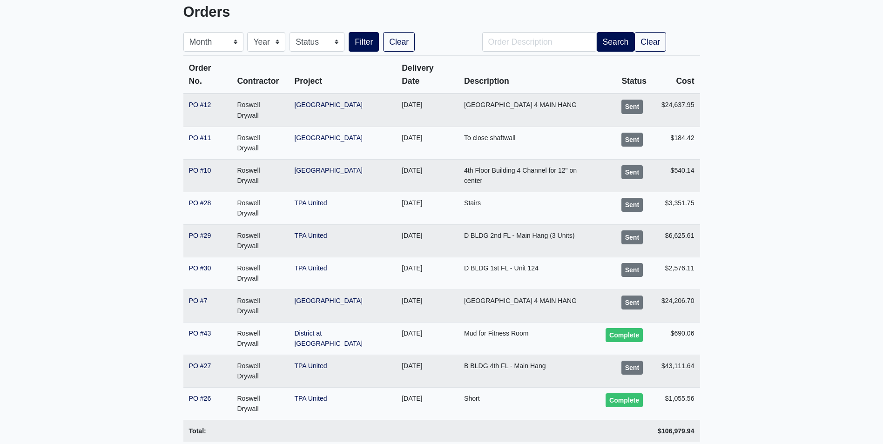 This screenshot has width=883, height=444. I want to click on th: Contractor, so click(260, 75).